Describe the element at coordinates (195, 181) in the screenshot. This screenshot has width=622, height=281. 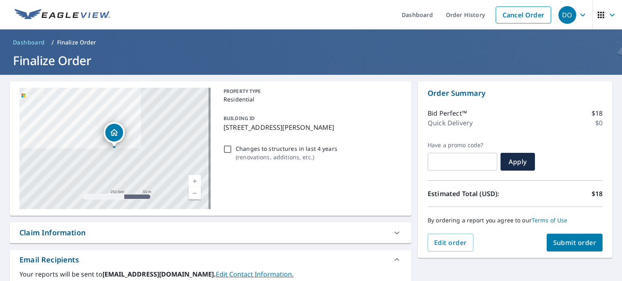
I see `a: Current Level 17, Zoom In` at that location.